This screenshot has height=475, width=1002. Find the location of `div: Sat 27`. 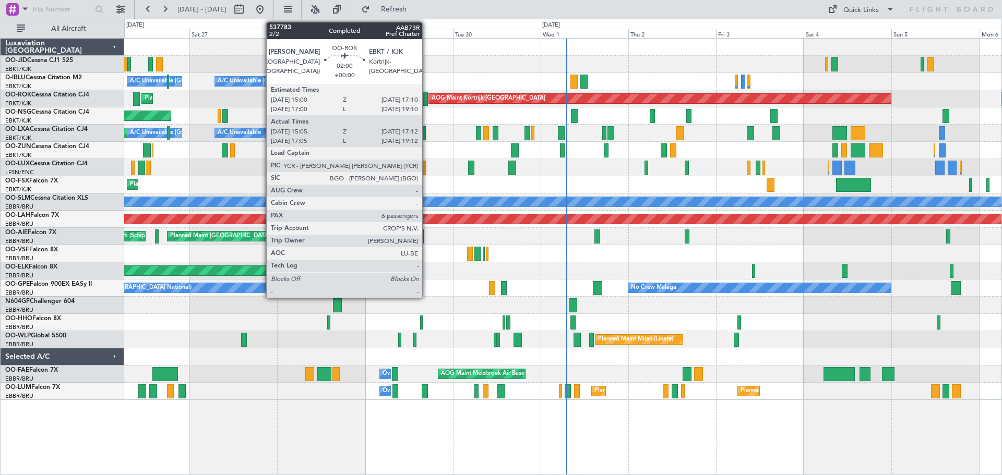

div: Sat 27 is located at coordinates (233, 33).